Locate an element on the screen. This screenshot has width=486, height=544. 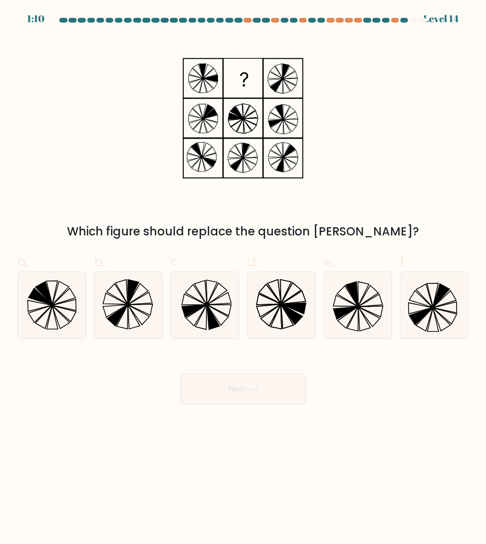
span: c. is located at coordinates (175, 262).